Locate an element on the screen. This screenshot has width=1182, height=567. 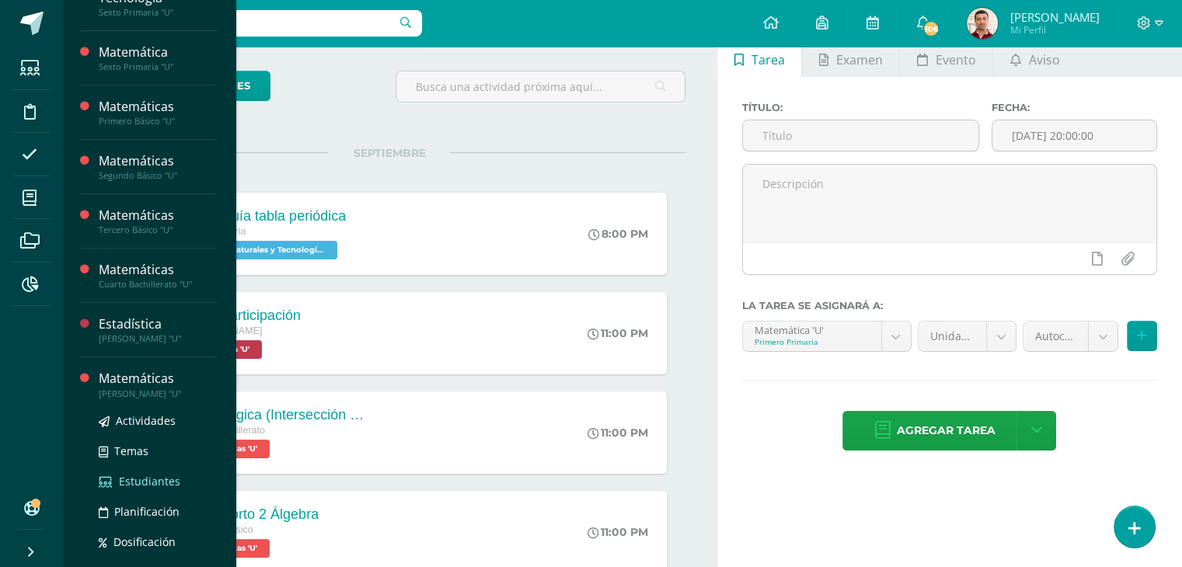
div: Primero Básico "U" is located at coordinates (158, 121).